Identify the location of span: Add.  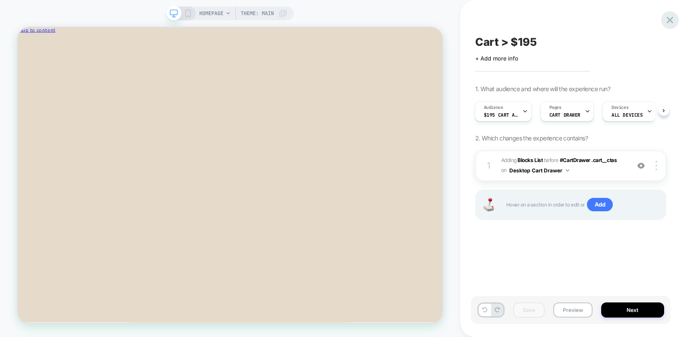
(600, 205).